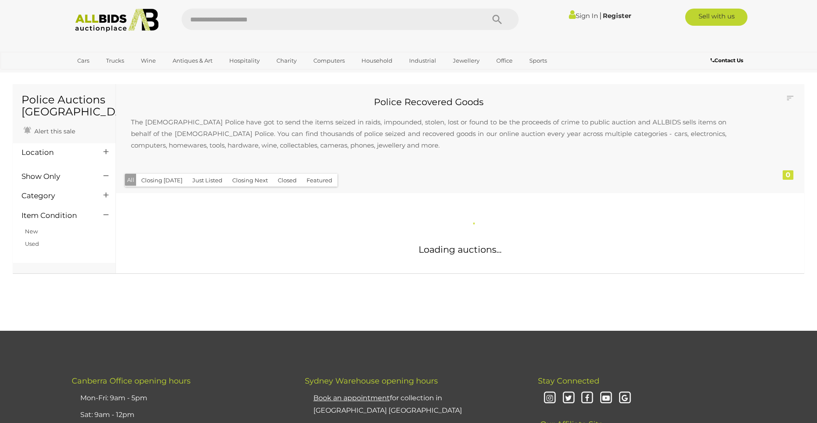 Image resolution: width=817 pixels, height=423 pixels. Describe the element at coordinates (192, 61) in the screenshot. I see `a: Antiques & Art` at that location.